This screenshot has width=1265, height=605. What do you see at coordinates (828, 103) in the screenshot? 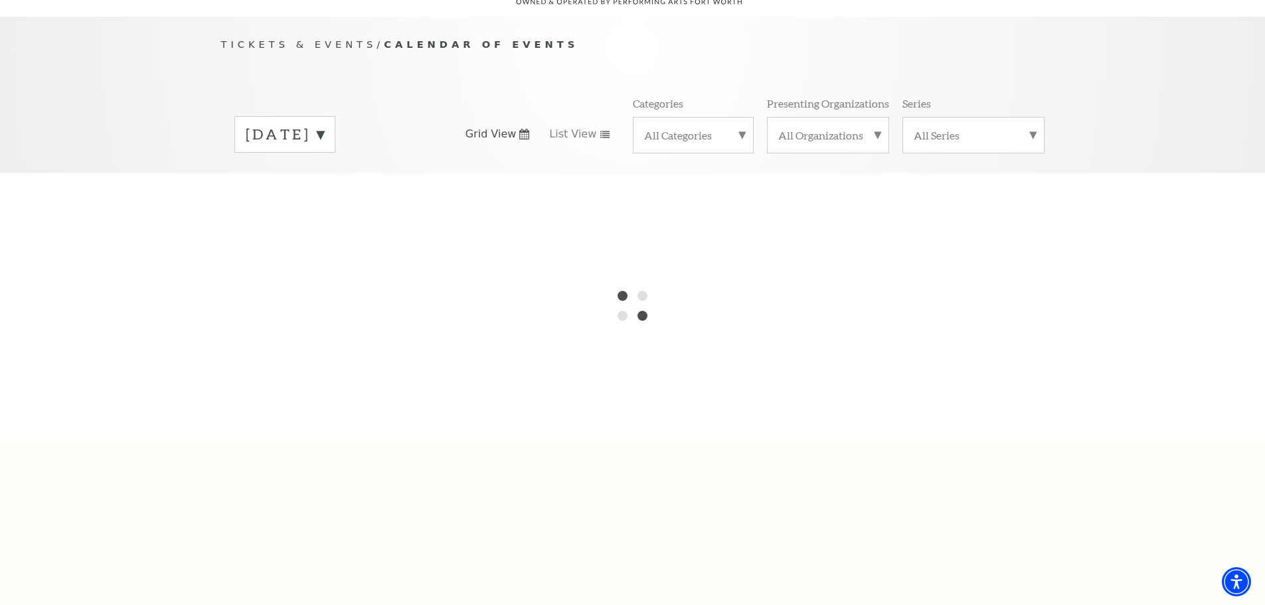
I see `p: Presenting Organizations` at bounding box center [828, 103].